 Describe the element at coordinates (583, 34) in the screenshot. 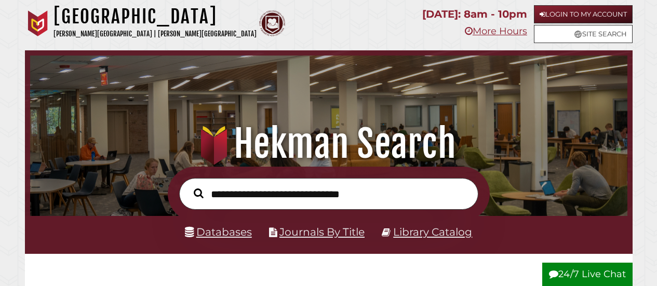

I see `a: Site Search` at that location.